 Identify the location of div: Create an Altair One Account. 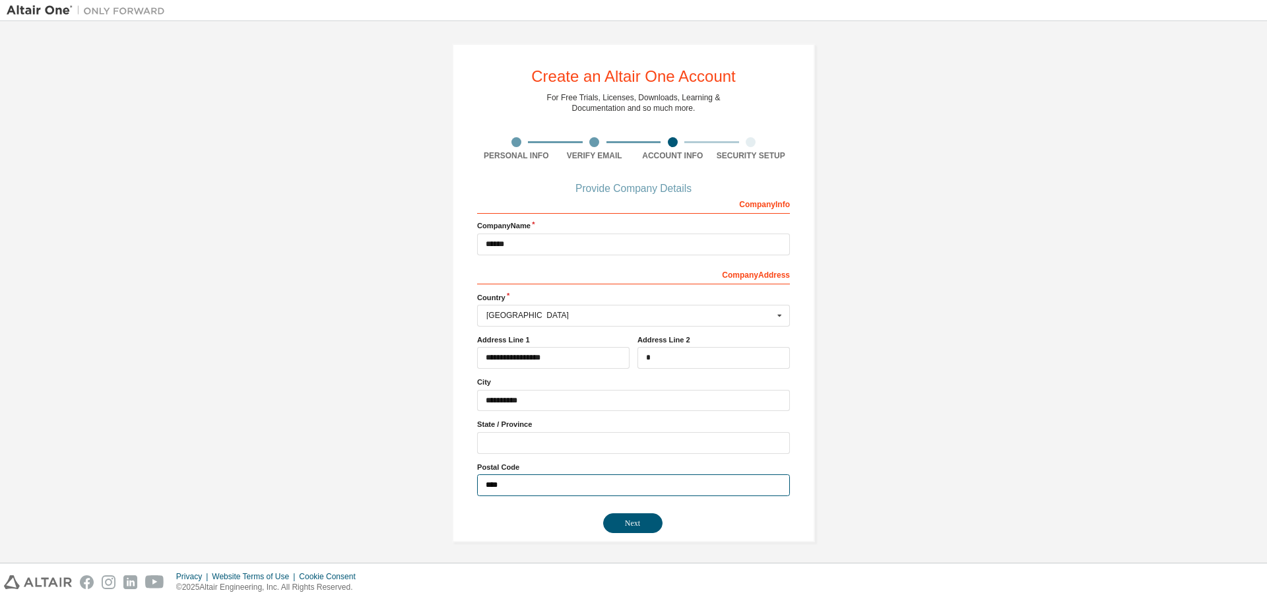
(633, 77).